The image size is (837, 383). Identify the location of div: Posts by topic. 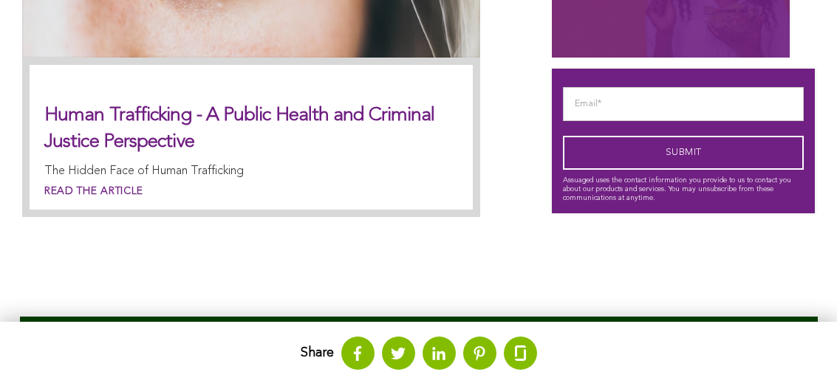
(742, 337).